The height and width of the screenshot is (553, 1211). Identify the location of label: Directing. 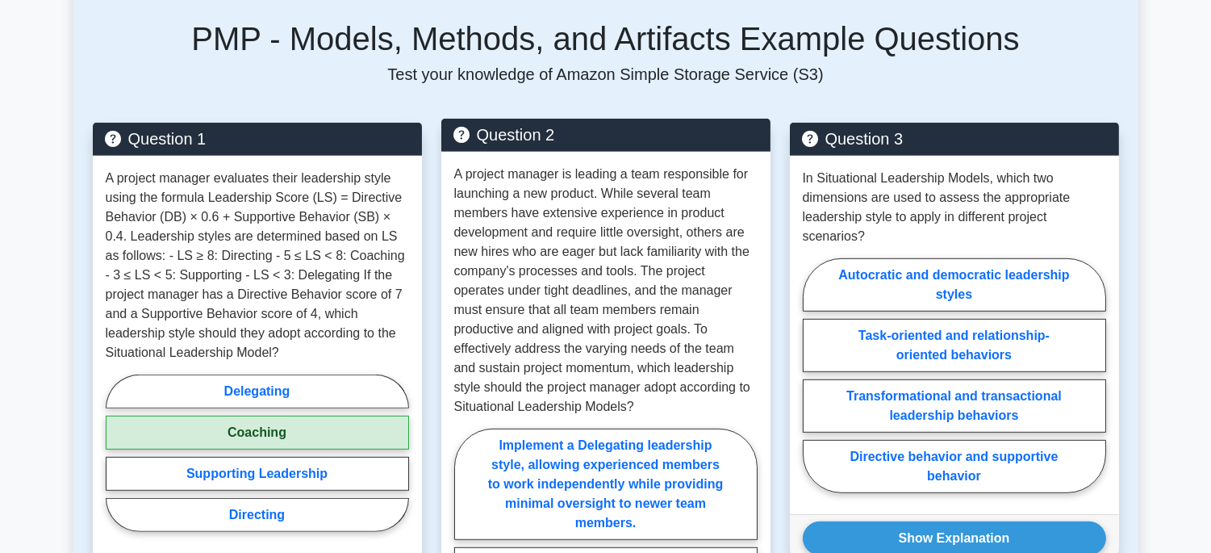
(257, 515).